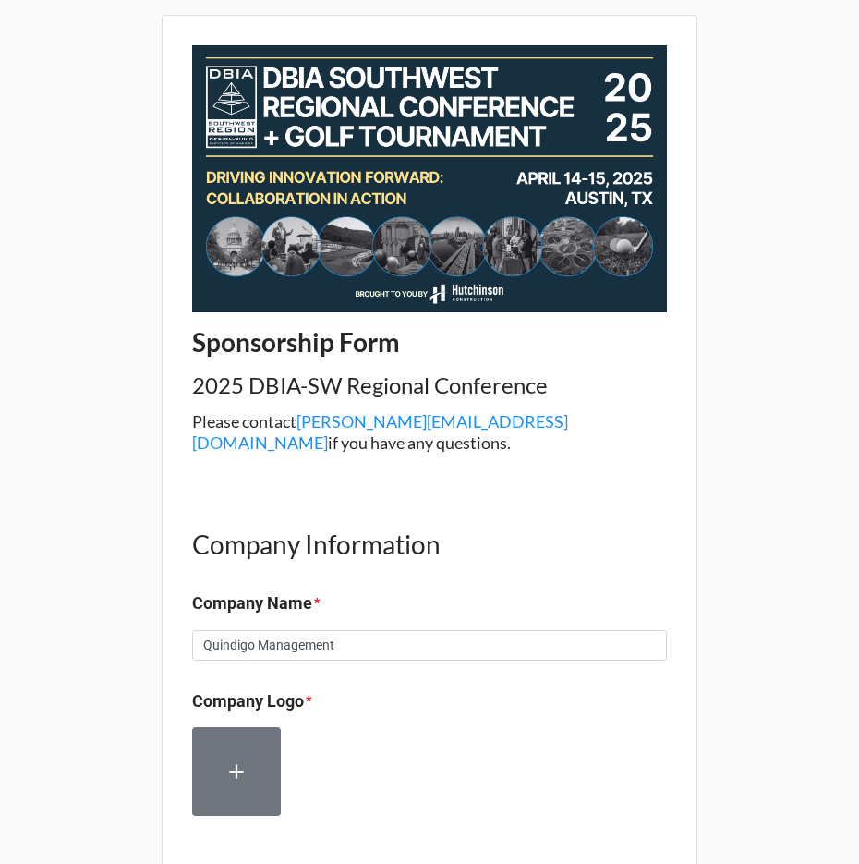 The width and height of the screenshot is (859, 864). I want to click on h1: Company Information, so click(430, 544).